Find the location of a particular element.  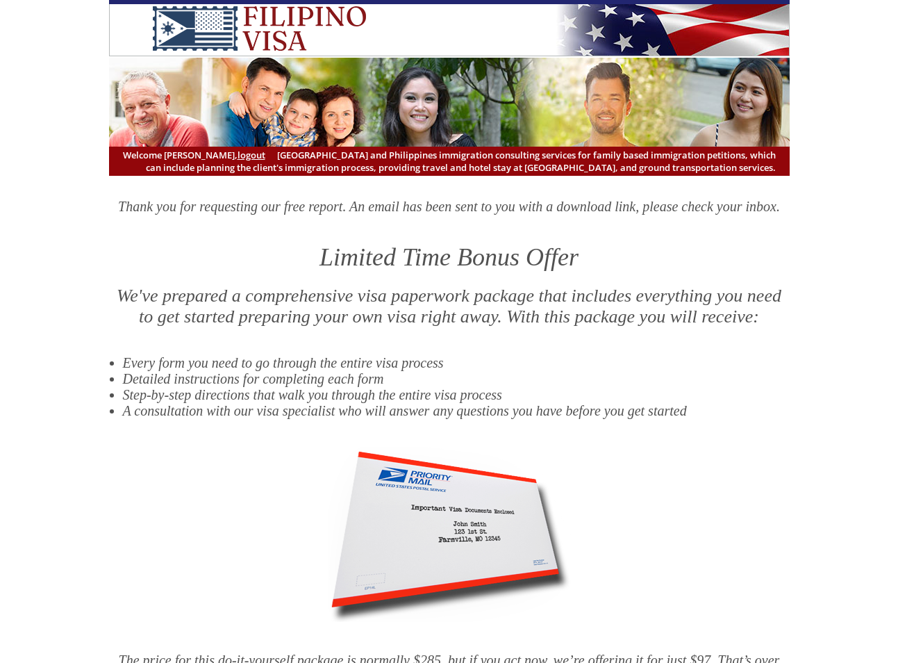

a: logout is located at coordinates (251, 155).